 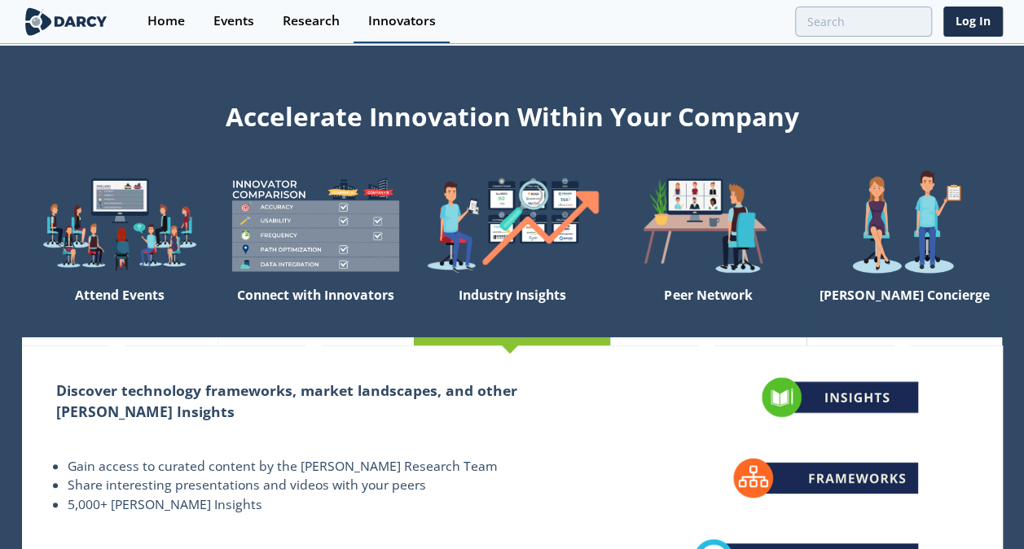 What do you see at coordinates (512, 309) in the screenshot?
I see `div: Industry Insights` at bounding box center [512, 309].